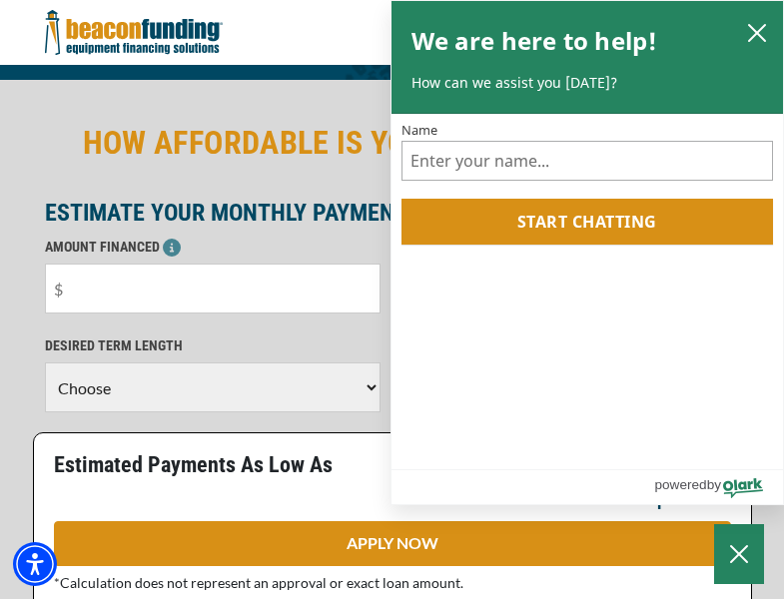  Describe the element at coordinates (213, 345) in the screenshot. I see `p: DESIRED TERM LENGTH` at that location.